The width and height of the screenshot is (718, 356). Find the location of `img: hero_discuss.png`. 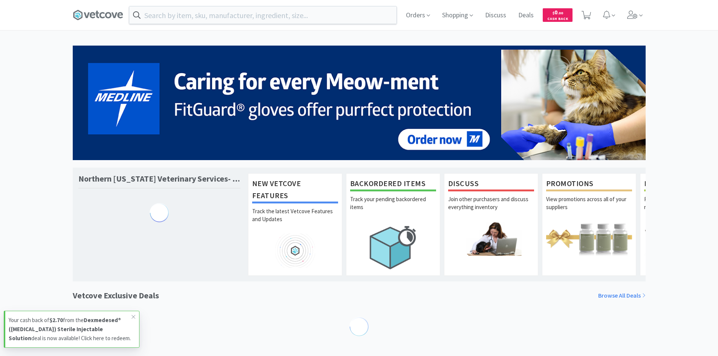

img: hero_discuss.png is located at coordinates (491, 238).